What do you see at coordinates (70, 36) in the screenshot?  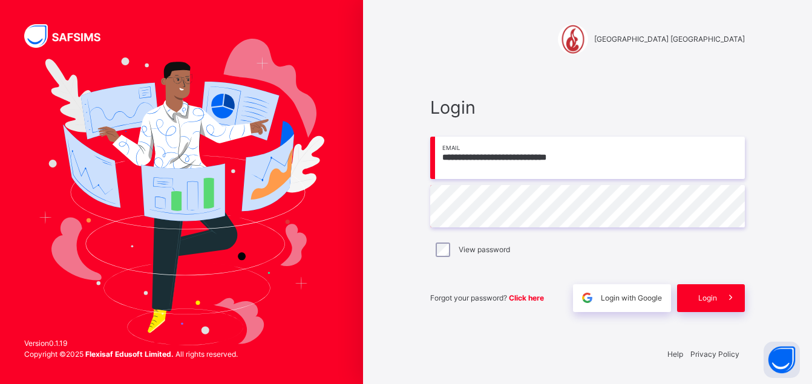 I see `img: SAFSIMS Logo` at bounding box center [70, 36].